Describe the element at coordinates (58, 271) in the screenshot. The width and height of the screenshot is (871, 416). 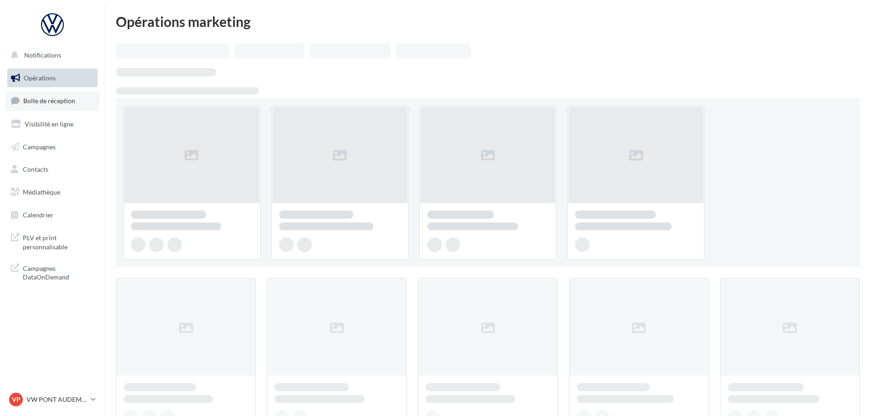
I see `span: Campagnes DataOnDemand` at that location.